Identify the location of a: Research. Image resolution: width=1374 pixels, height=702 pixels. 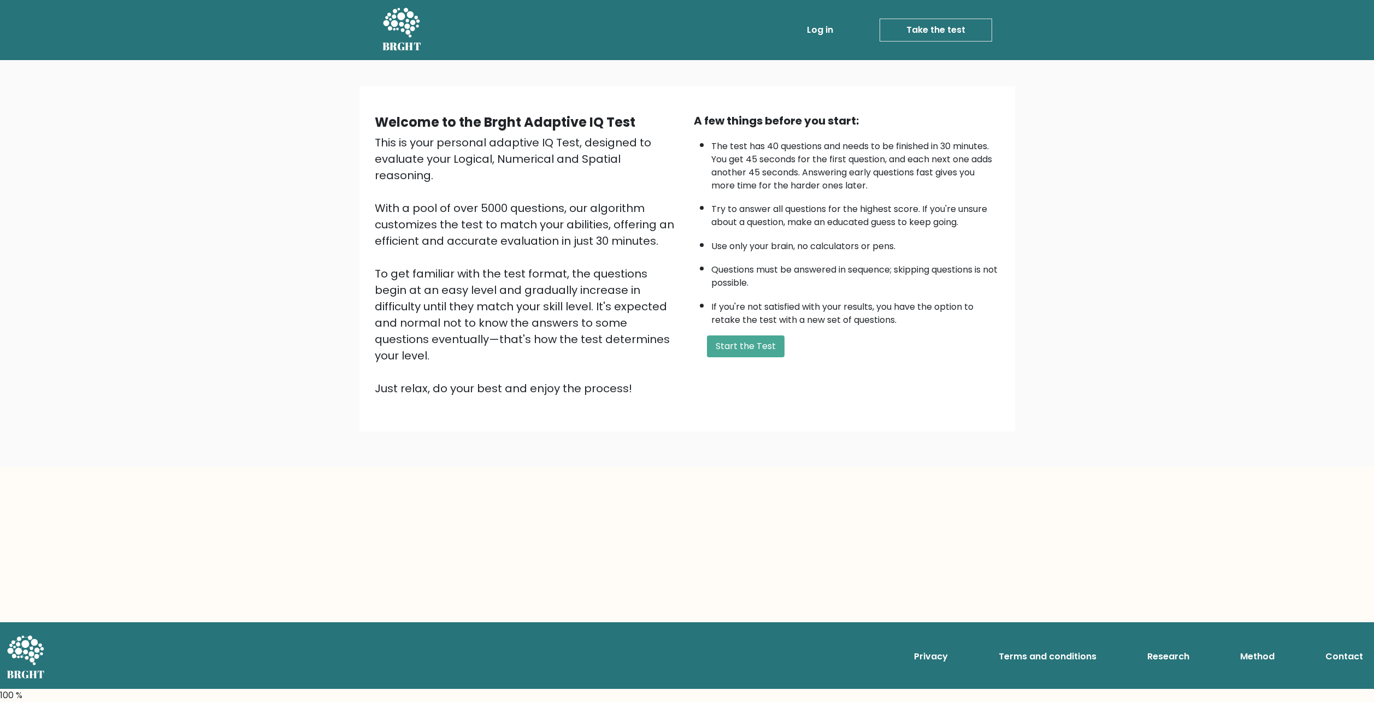
(1168, 657).